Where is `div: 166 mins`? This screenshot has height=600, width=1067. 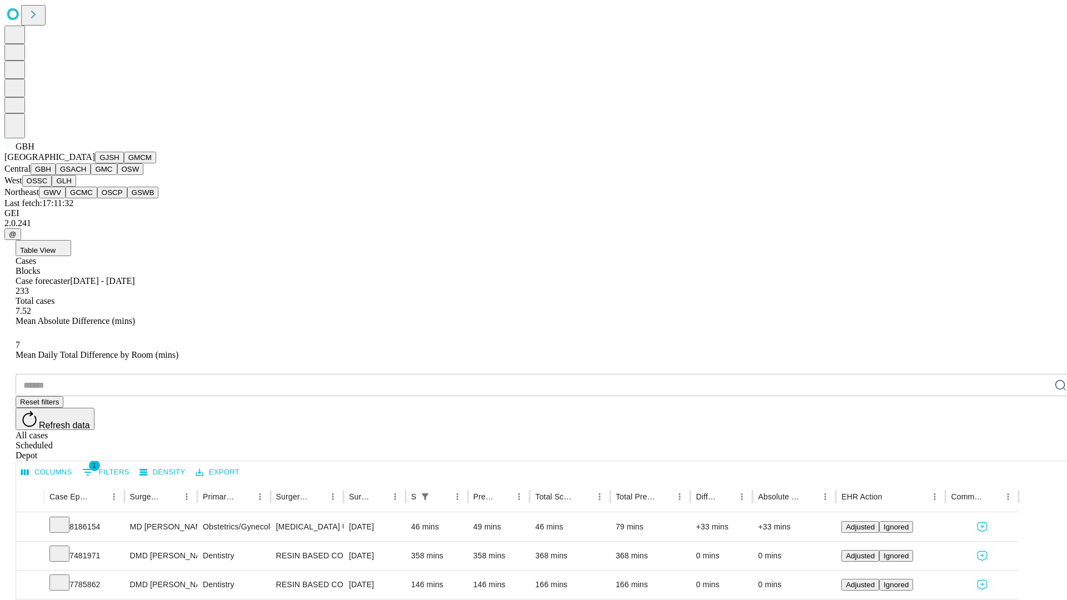
div: 166 mins is located at coordinates (570, 585).